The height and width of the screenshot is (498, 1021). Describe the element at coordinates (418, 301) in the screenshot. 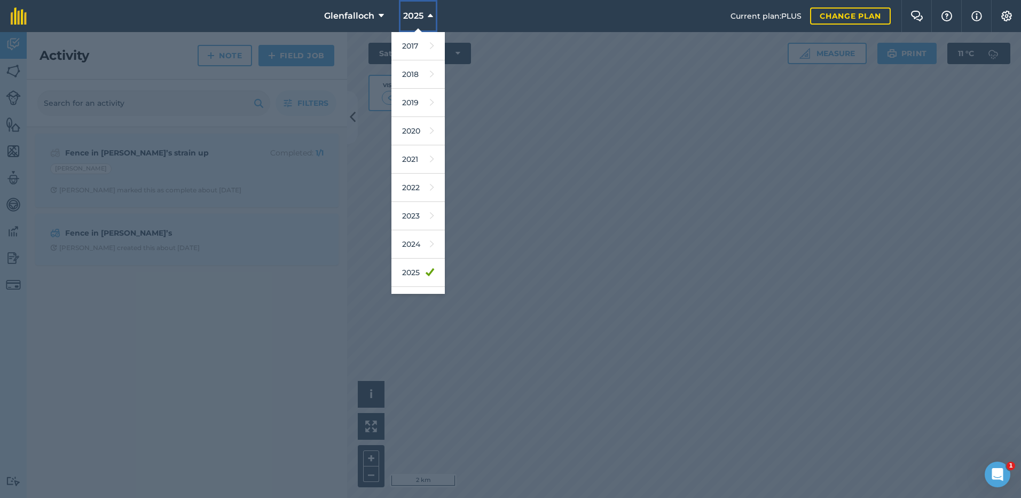

I see `a: 2026` at that location.